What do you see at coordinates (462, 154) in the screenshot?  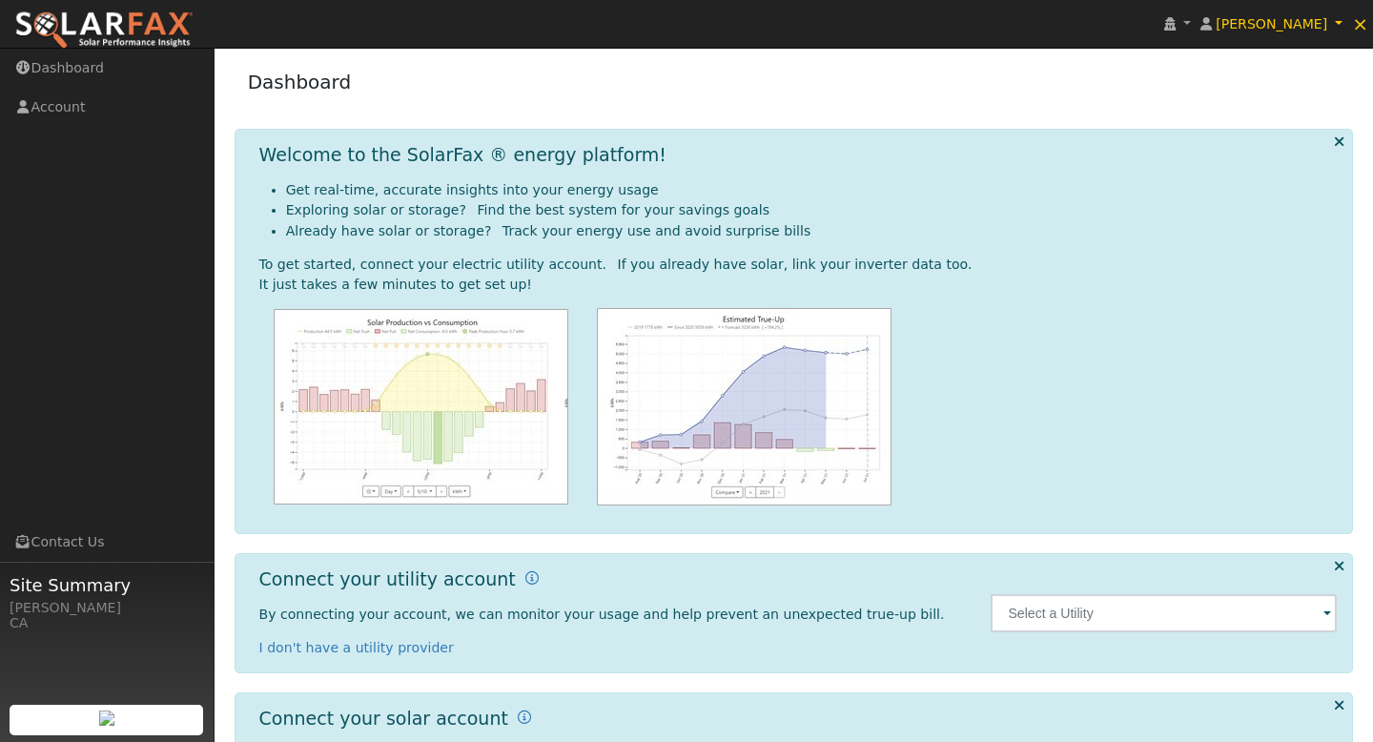 I see `h1: Welcome to the SolarFax ® energy platform!` at bounding box center [462, 154].